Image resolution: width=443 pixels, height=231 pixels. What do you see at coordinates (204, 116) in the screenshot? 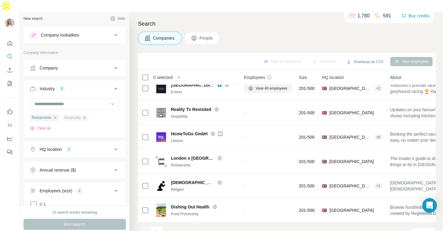
I see `div: Hospitality` at bounding box center [204, 116].